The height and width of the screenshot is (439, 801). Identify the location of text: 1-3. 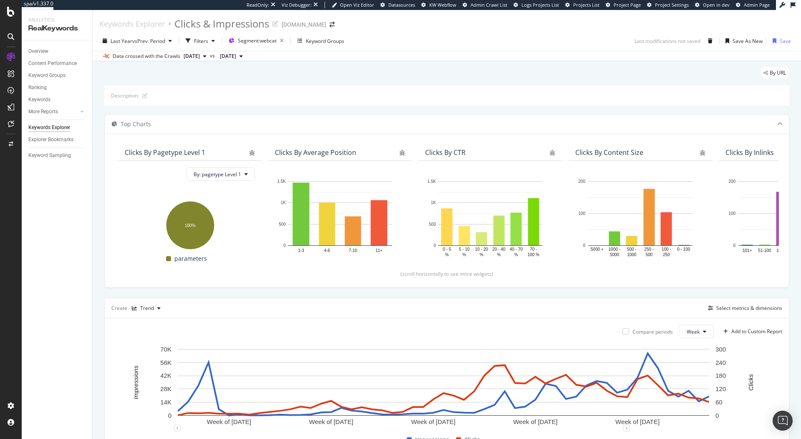
(301, 250).